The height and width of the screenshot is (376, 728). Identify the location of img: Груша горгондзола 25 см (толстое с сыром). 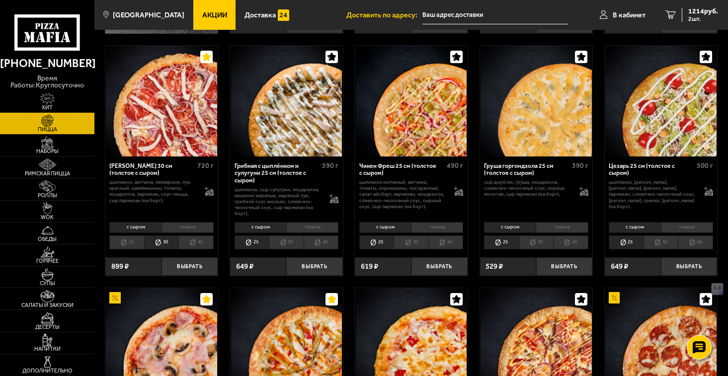
(537, 101).